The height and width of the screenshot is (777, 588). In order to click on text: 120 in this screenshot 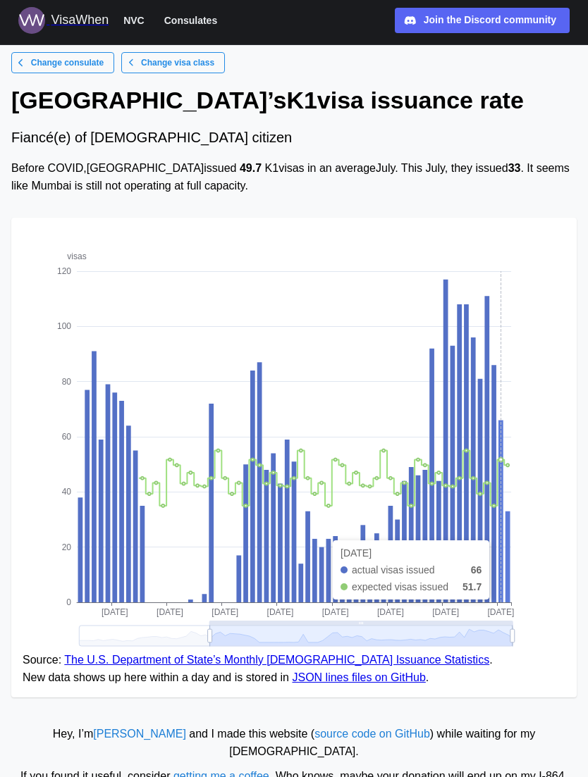, I will do `click(64, 271)`.